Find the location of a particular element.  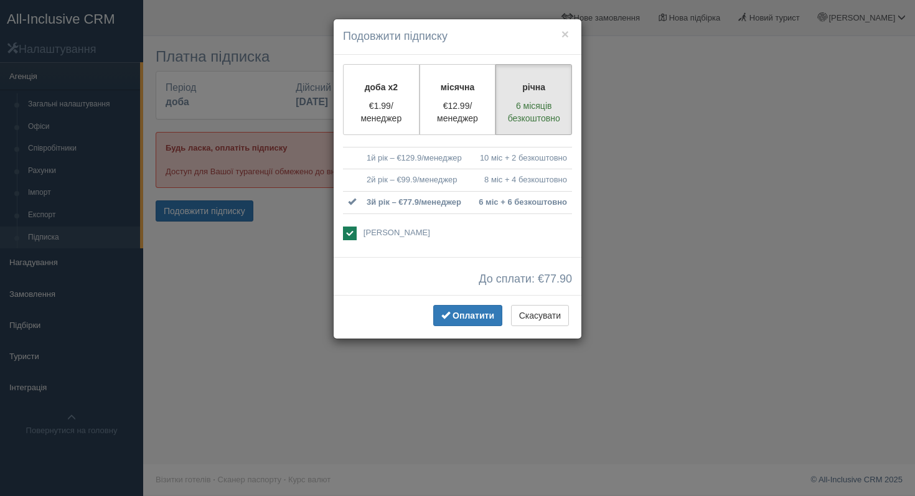

p: 6 місяців безкоштовно is located at coordinates (533, 112).